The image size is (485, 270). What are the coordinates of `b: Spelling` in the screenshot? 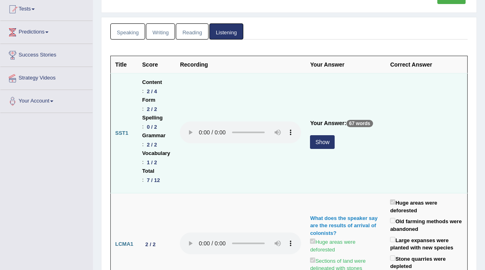 It's located at (152, 118).